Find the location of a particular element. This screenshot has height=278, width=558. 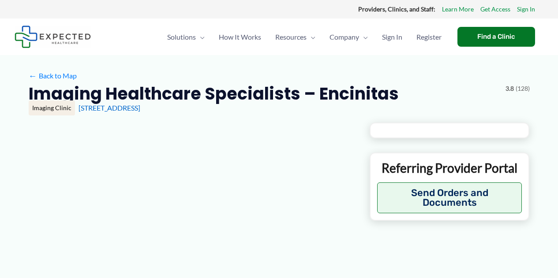

span: 3.8 is located at coordinates (509, 89).